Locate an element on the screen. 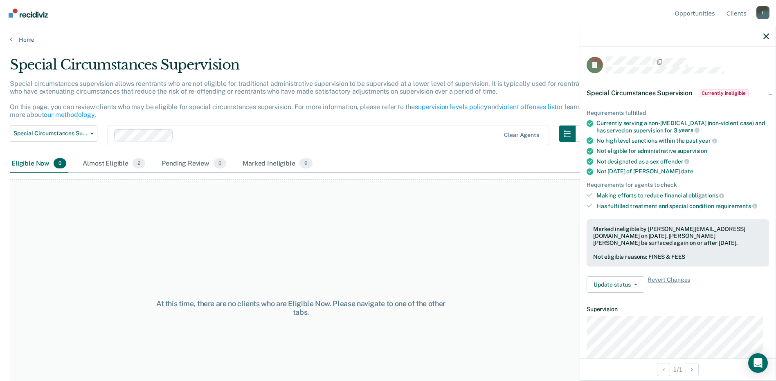 The image size is (776, 381). span: years is located at coordinates (689, 130).